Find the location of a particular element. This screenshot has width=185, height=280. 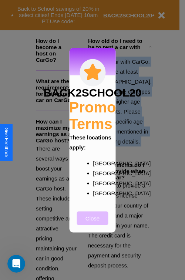

h2: Promo Terms is located at coordinates (92, 115).